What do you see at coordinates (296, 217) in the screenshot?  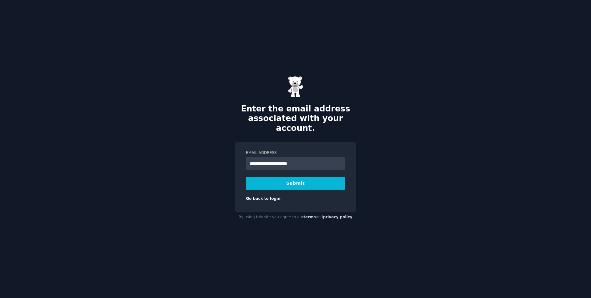 I see `div: By using this site you agree to our and` at bounding box center [296, 217].